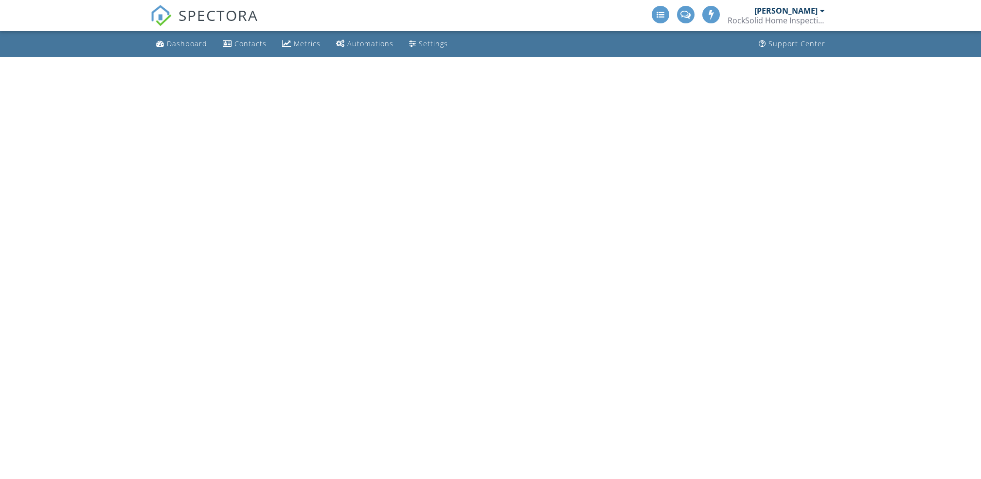 The image size is (981, 479). Describe the element at coordinates (433, 43) in the screenshot. I see `div: Settings` at that location.